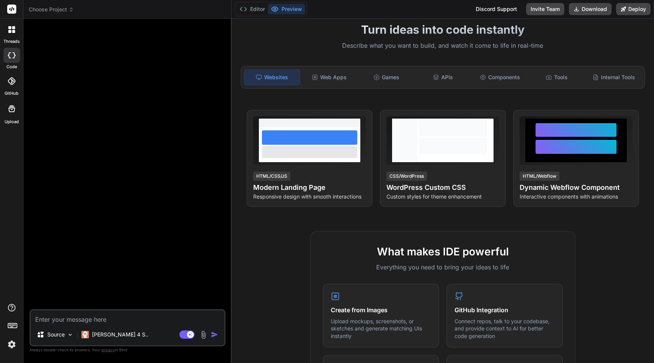 The height and width of the screenshot is (363, 654). What do you see at coordinates (557, 77) in the screenshot?
I see `div: Tools` at bounding box center [557, 77].